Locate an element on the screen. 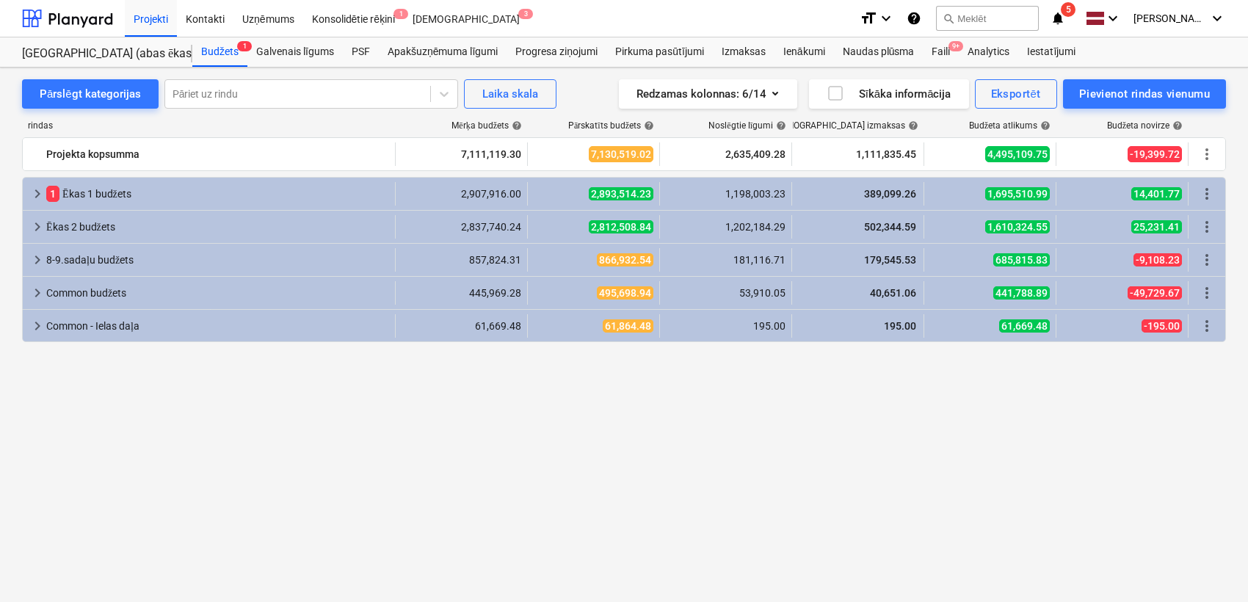 The image size is (1248, 602). a: Izmaksas is located at coordinates (743, 52).